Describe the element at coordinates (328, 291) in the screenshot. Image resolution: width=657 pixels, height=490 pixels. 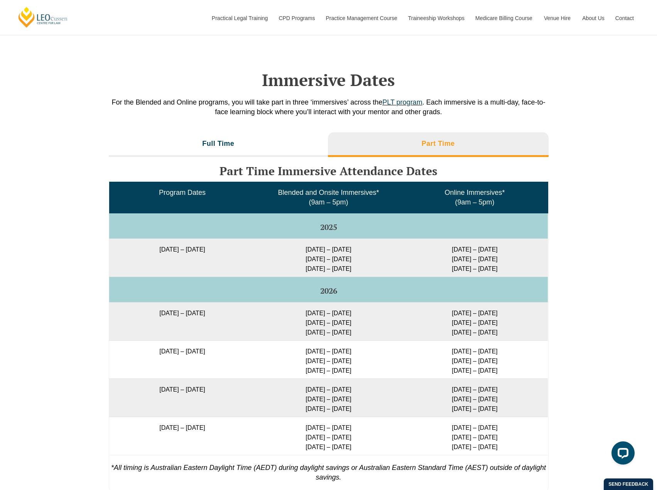
I see `h5: 2026` at that location.